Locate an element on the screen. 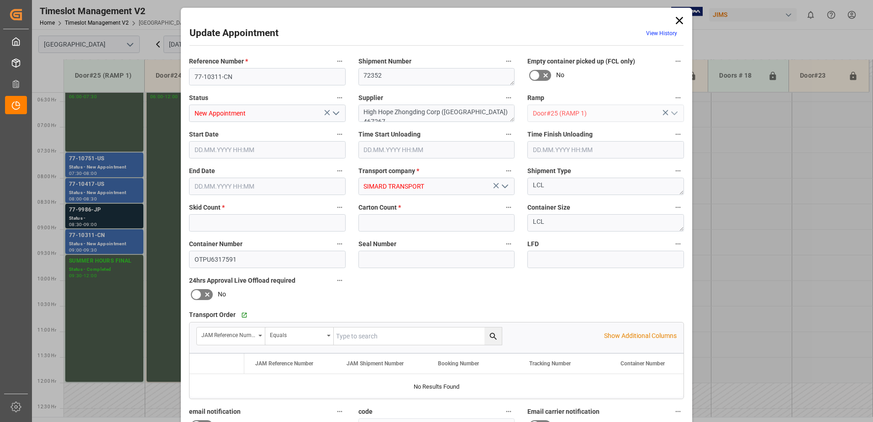 The width and height of the screenshot is (873, 422). div: Equals is located at coordinates (297, 334).